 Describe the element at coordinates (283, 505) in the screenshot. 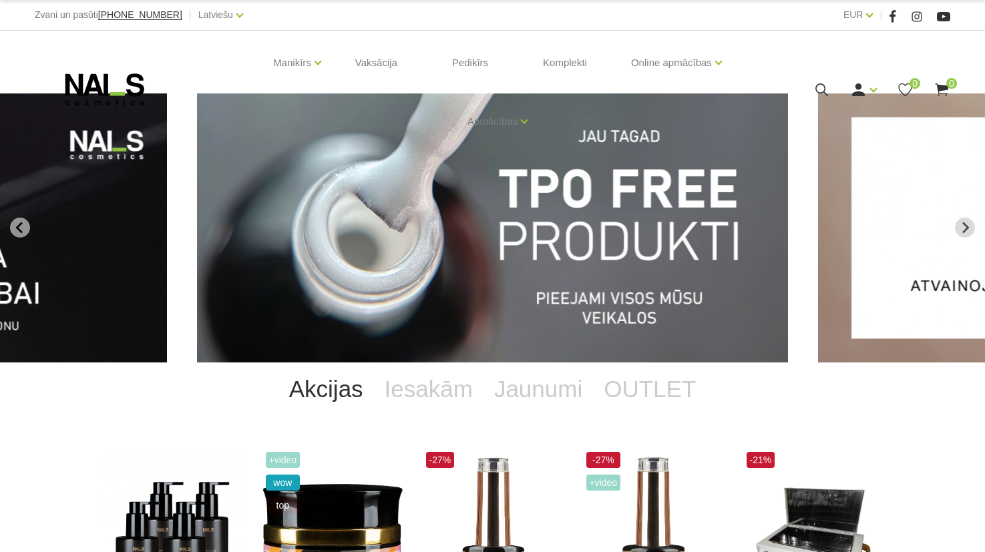

I see `span: top` at that location.